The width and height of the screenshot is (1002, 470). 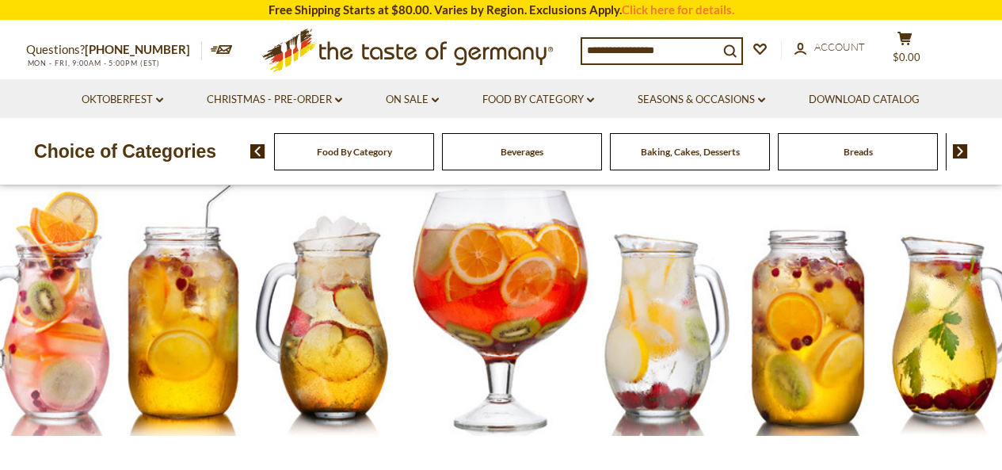 What do you see at coordinates (257, 151) in the screenshot?
I see `img: previous arrow` at bounding box center [257, 151].